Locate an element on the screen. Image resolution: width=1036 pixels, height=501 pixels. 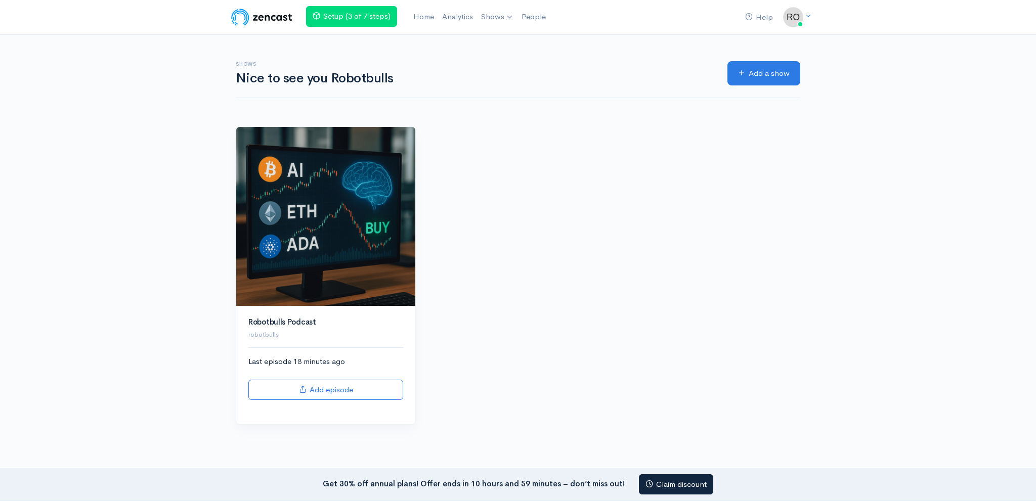
h1: Nice to see you Robotbulls is located at coordinates (475, 78).